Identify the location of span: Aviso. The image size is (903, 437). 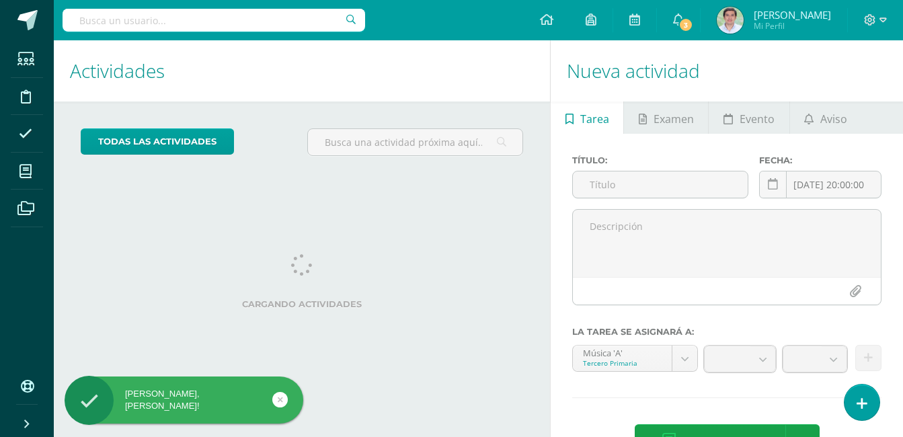
(834, 119).